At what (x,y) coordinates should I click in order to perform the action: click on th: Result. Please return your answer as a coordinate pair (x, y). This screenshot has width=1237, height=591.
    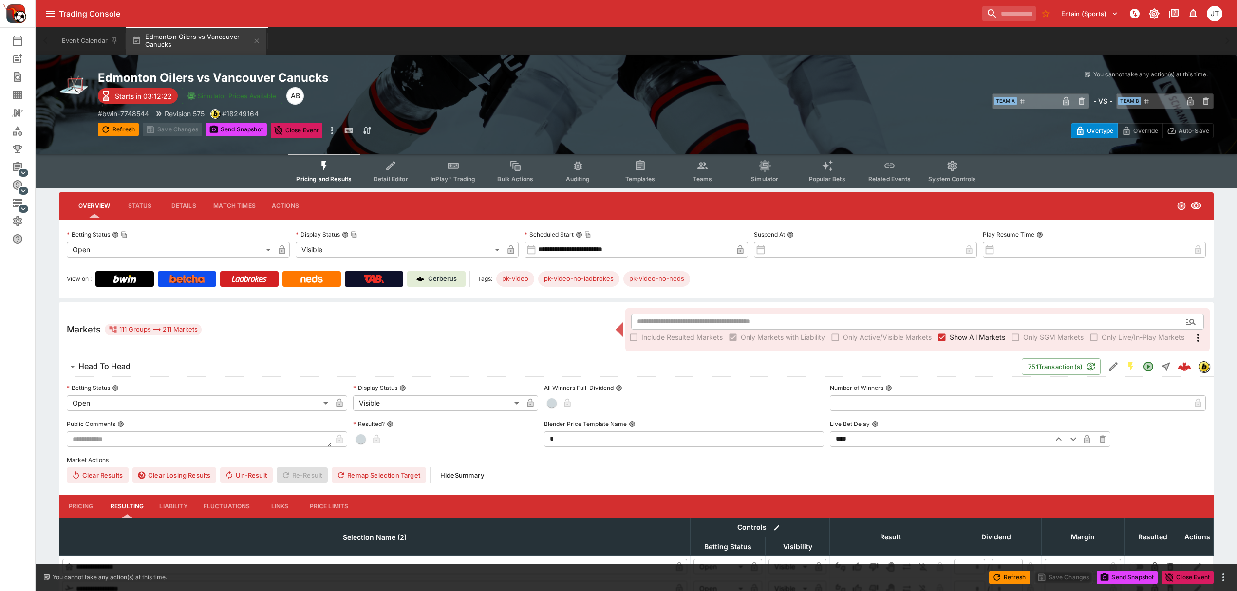
    Looking at the image, I should click on (890, 537).